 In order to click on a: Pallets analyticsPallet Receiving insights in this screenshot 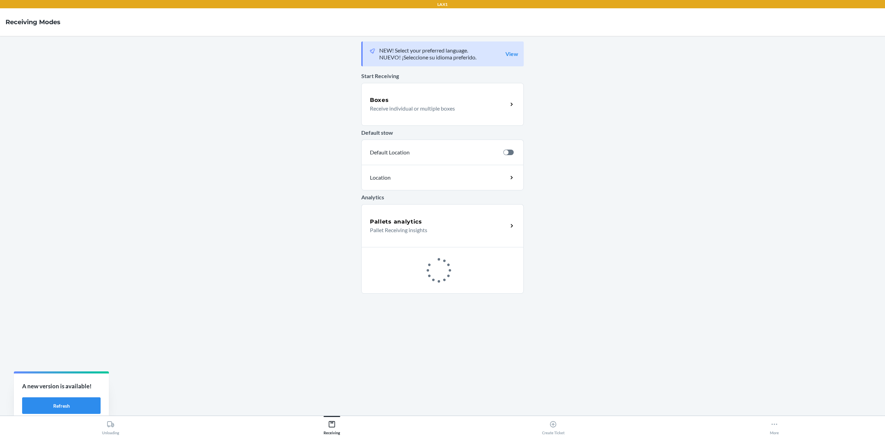, I will do `click(442, 226)`.